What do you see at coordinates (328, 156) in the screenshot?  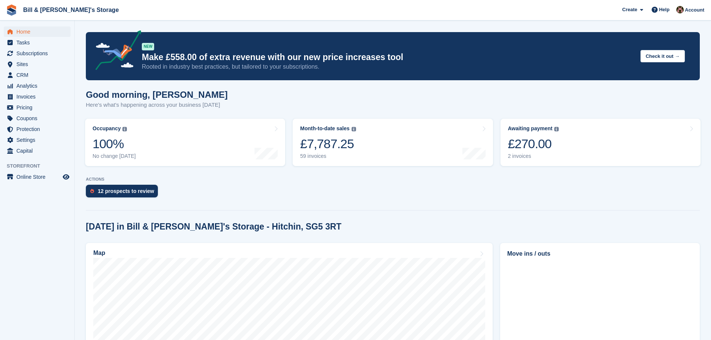 I see `div: 59 invoices` at bounding box center [328, 156].